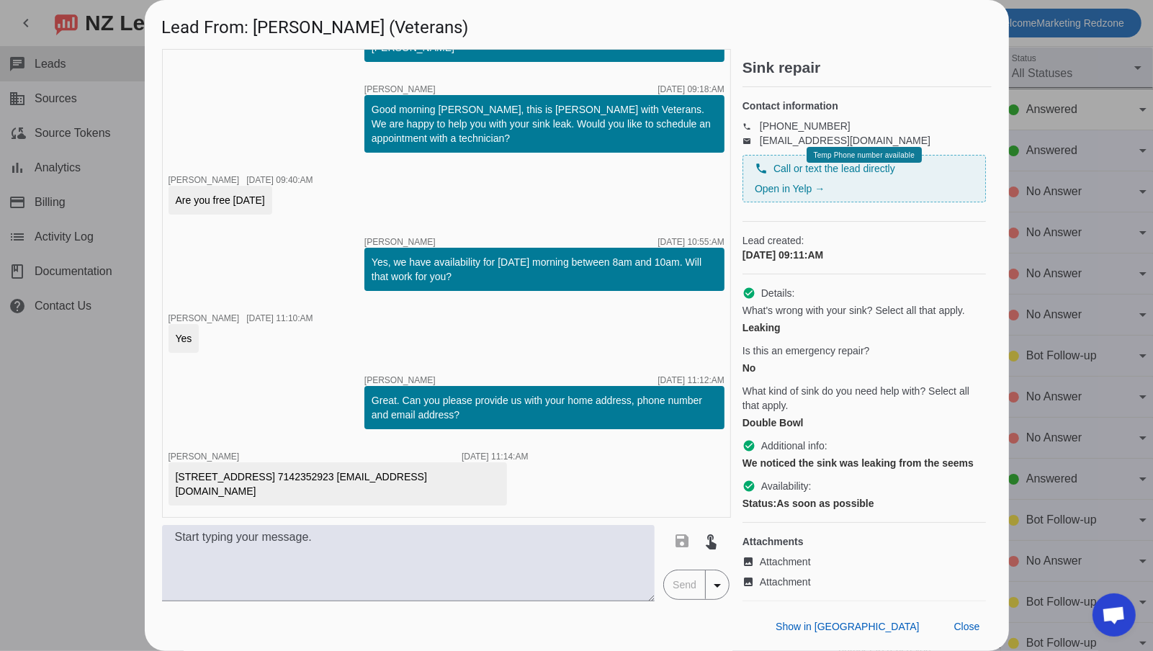 The width and height of the screenshot is (1153, 651). I want to click on mat-icon: arrow_drop_down, so click(717, 585).